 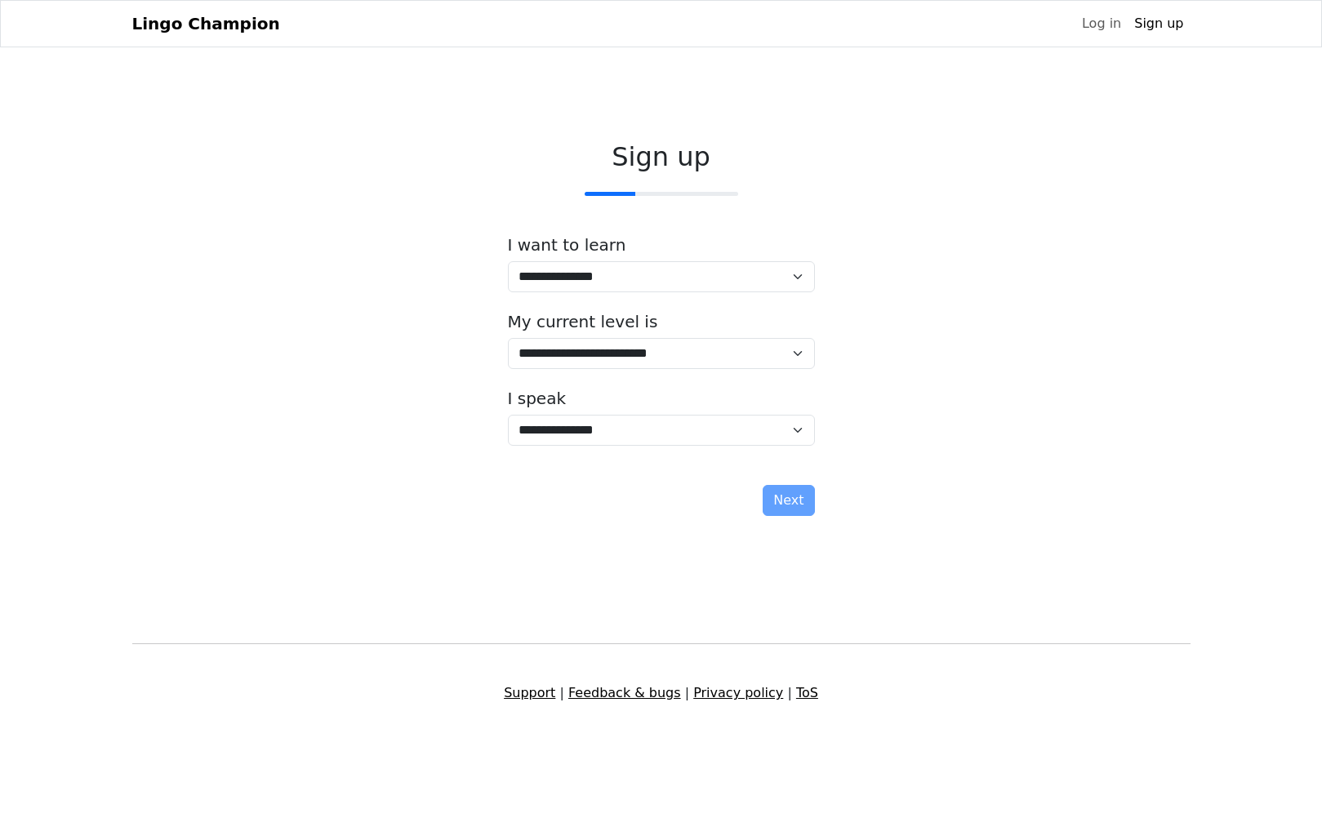 What do you see at coordinates (738, 692) in the screenshot?
I see `a: Privacy policy` at bounding box center [738, 692].